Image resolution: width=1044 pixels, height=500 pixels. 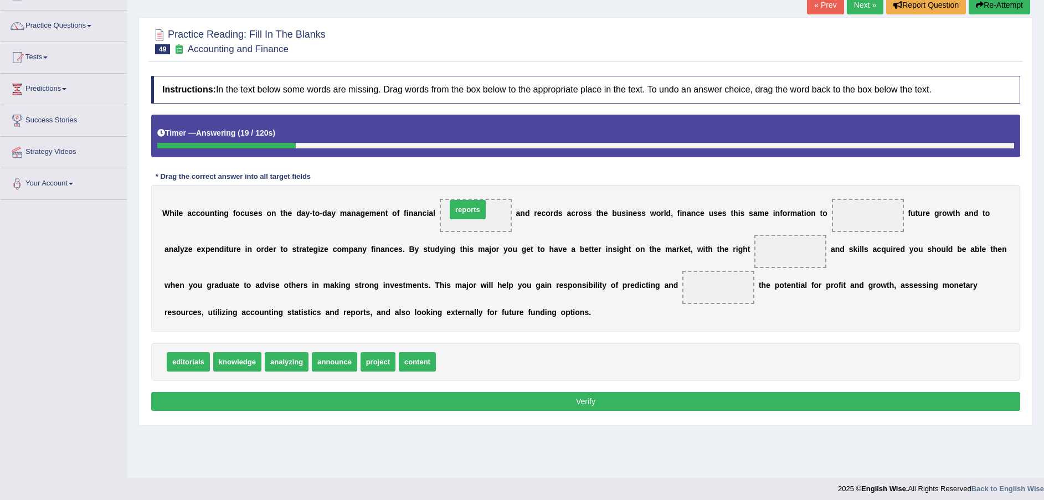 I want to click on h5: Timer —, so click(x=216, y=133).